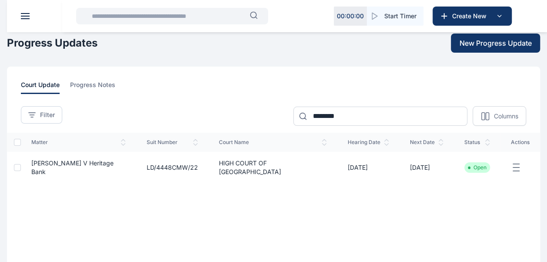  I want to click on span: Start Timer, so click(400, 16).